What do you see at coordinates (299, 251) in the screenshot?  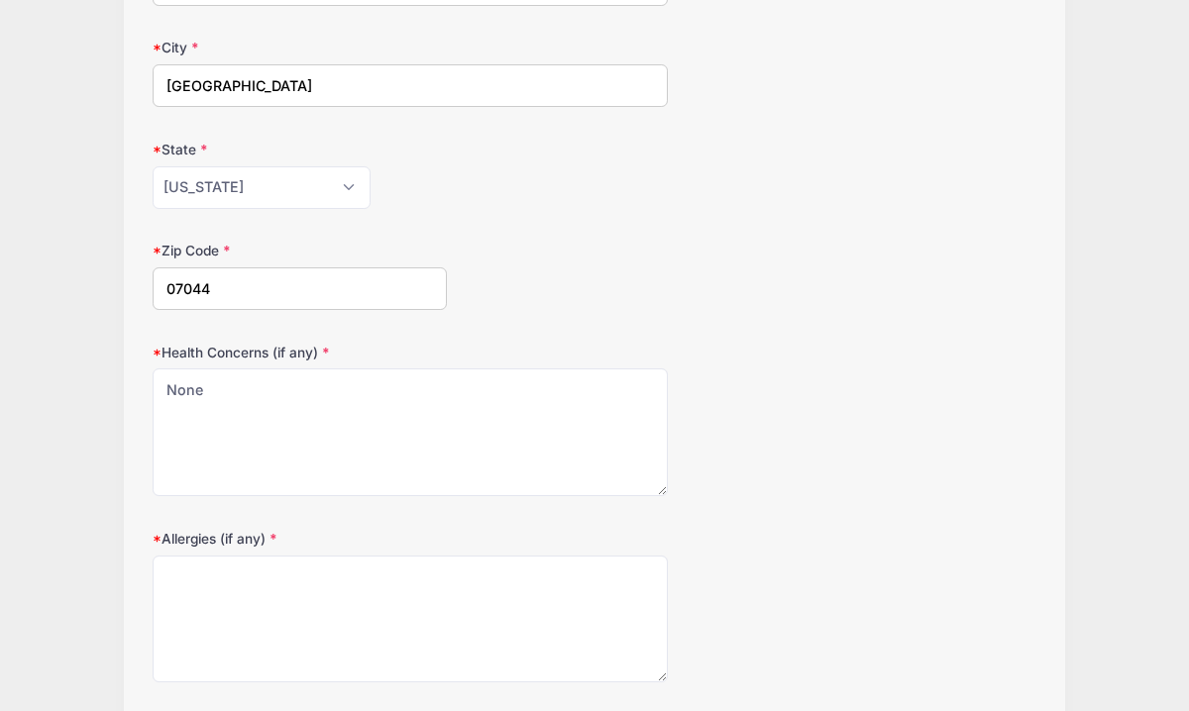 I see `label: Zip Code` at bounding box center [299, 251].